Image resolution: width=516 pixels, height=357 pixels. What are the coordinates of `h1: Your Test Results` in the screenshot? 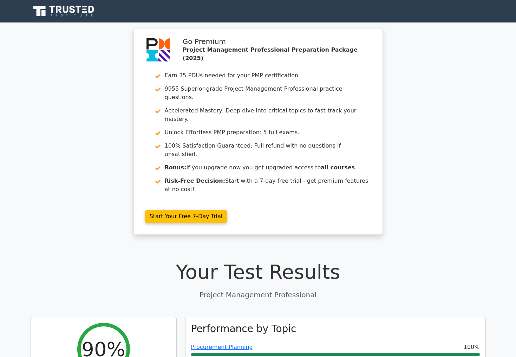 It's located at (258, 272).